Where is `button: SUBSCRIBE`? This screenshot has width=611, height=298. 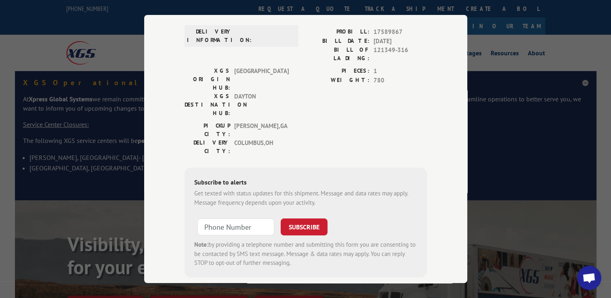 button: SUBSCRIBE is located at coordinates (304, 227).